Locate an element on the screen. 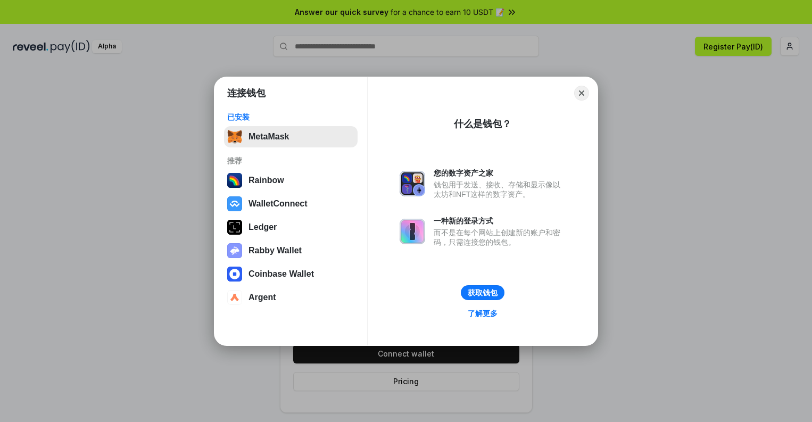  button: MetaMask is located at coordinates (290, 137).